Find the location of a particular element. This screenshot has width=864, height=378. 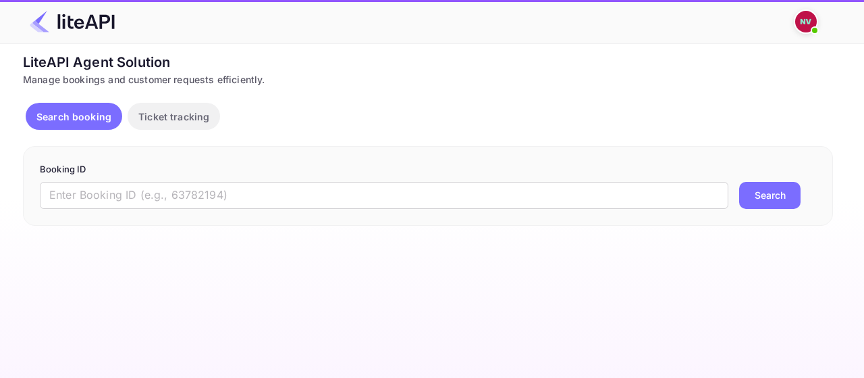

div: Manage bookings and customer requests efficiently. is located at coordinates (428, 79).